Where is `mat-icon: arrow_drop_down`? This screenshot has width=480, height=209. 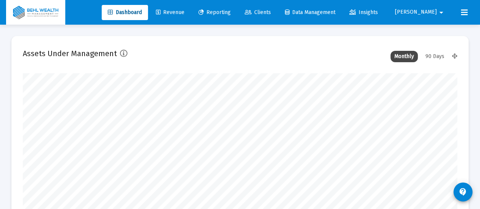
mat-icon: arrow_drop_down is located at coordinates (441, 13).